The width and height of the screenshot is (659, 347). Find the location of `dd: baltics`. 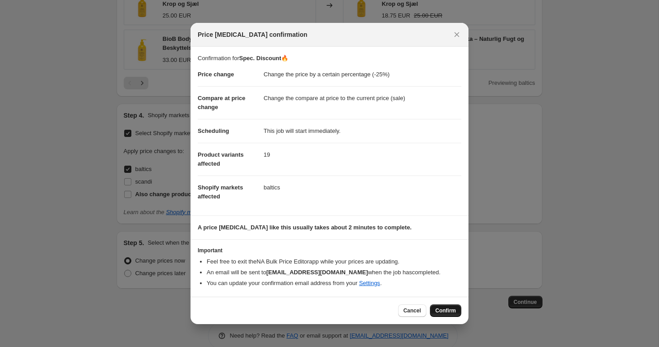

dd: baltics is located at coordinates (362, 187).